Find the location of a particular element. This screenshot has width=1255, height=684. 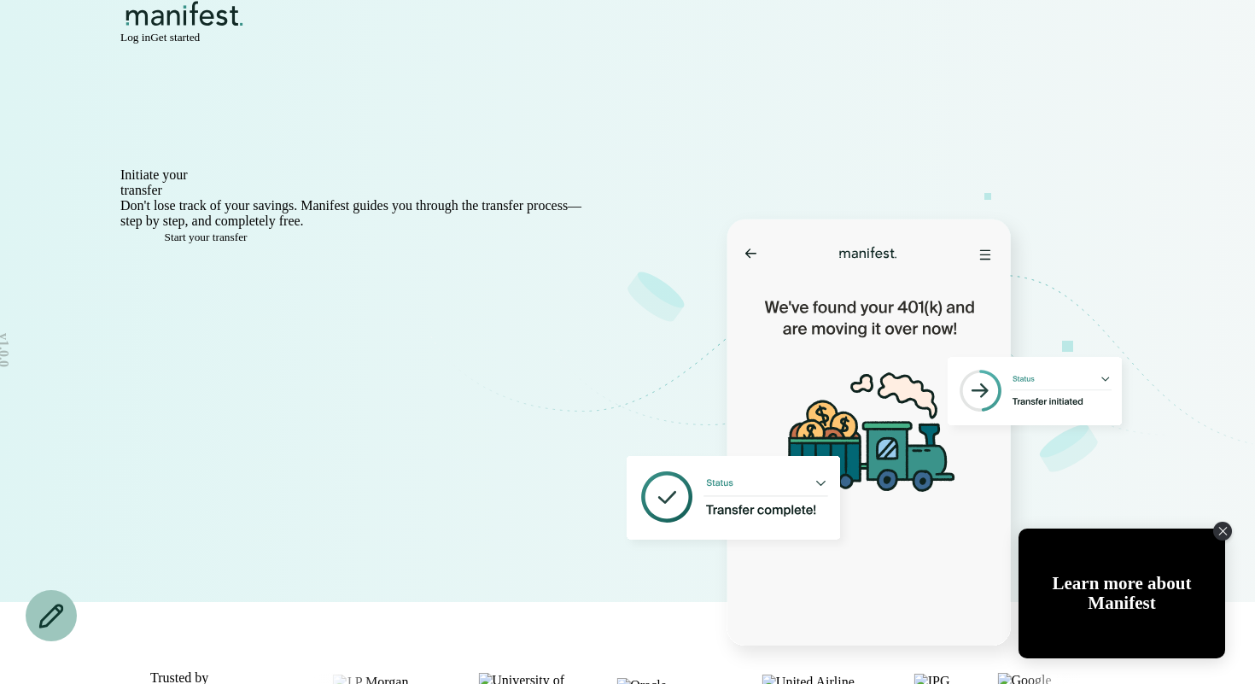

div: Open Tolstoy widget is located at coordinates (1122, 593).